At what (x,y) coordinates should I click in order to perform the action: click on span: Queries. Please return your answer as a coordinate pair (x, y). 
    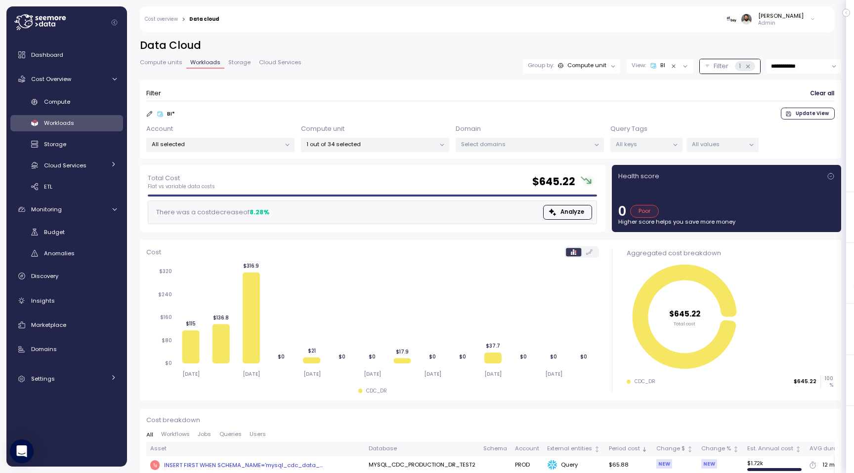
    Looking at the image, I should click on (230, 434).